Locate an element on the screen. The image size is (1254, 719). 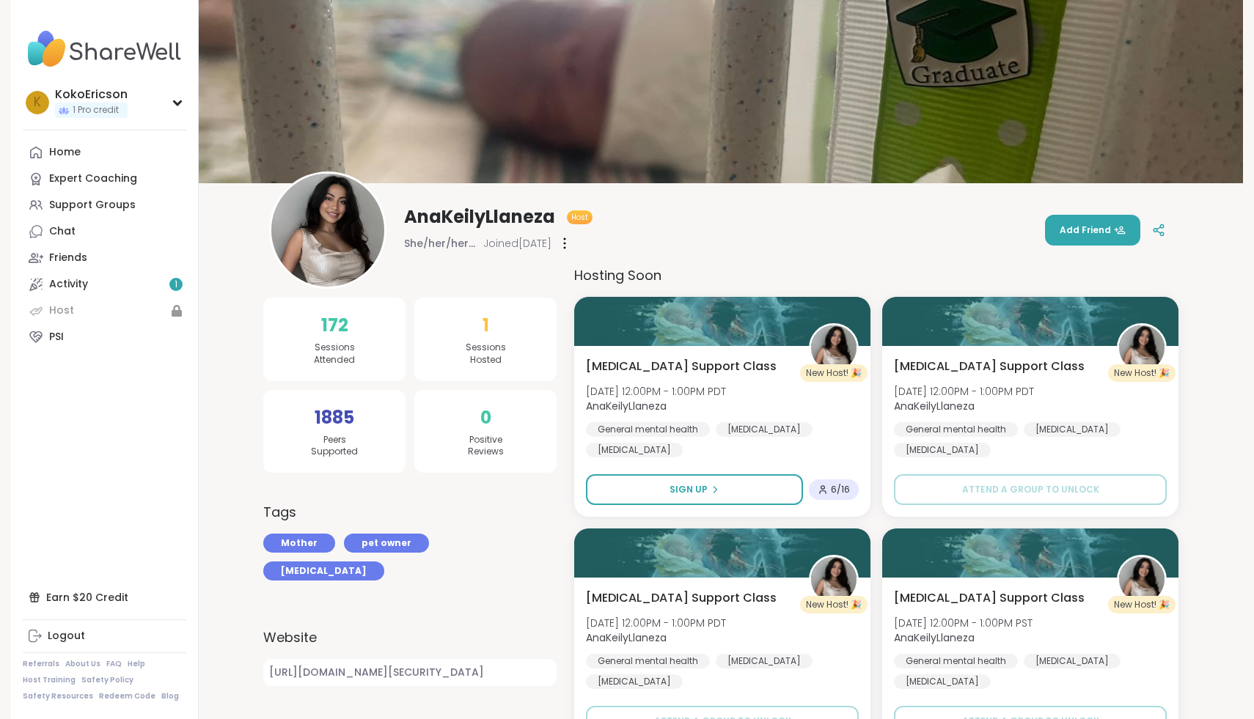
a: Friends is located at coordinates (104, 258).